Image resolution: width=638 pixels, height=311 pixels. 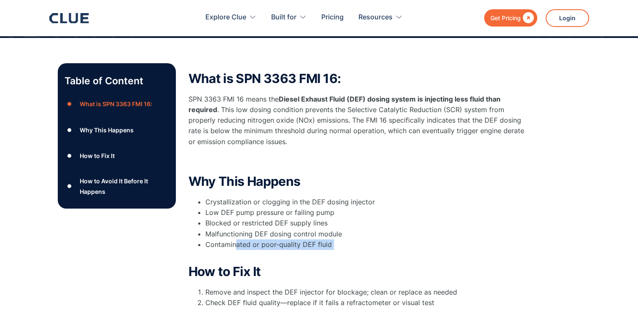 What do you see at coordinates (365, 234) in the screenshot?
I see `li: Malfunctioning DEF dosing control module` at bounding box center [365, 234].